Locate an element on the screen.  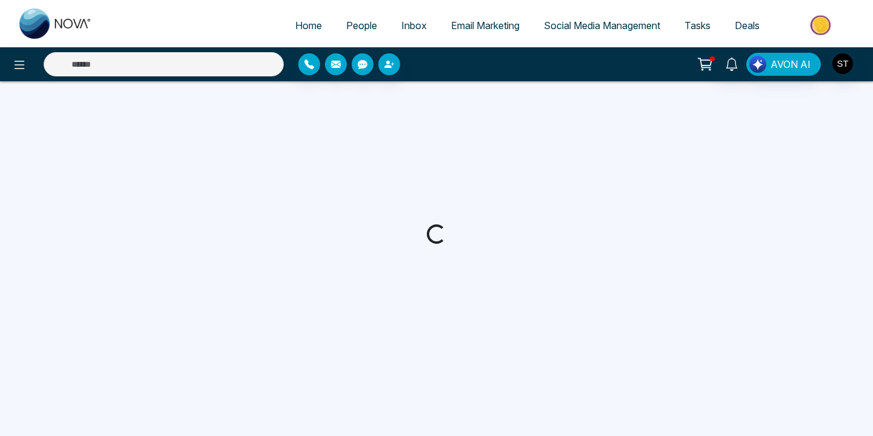
a: Deals is located at coordinates (747, 25).